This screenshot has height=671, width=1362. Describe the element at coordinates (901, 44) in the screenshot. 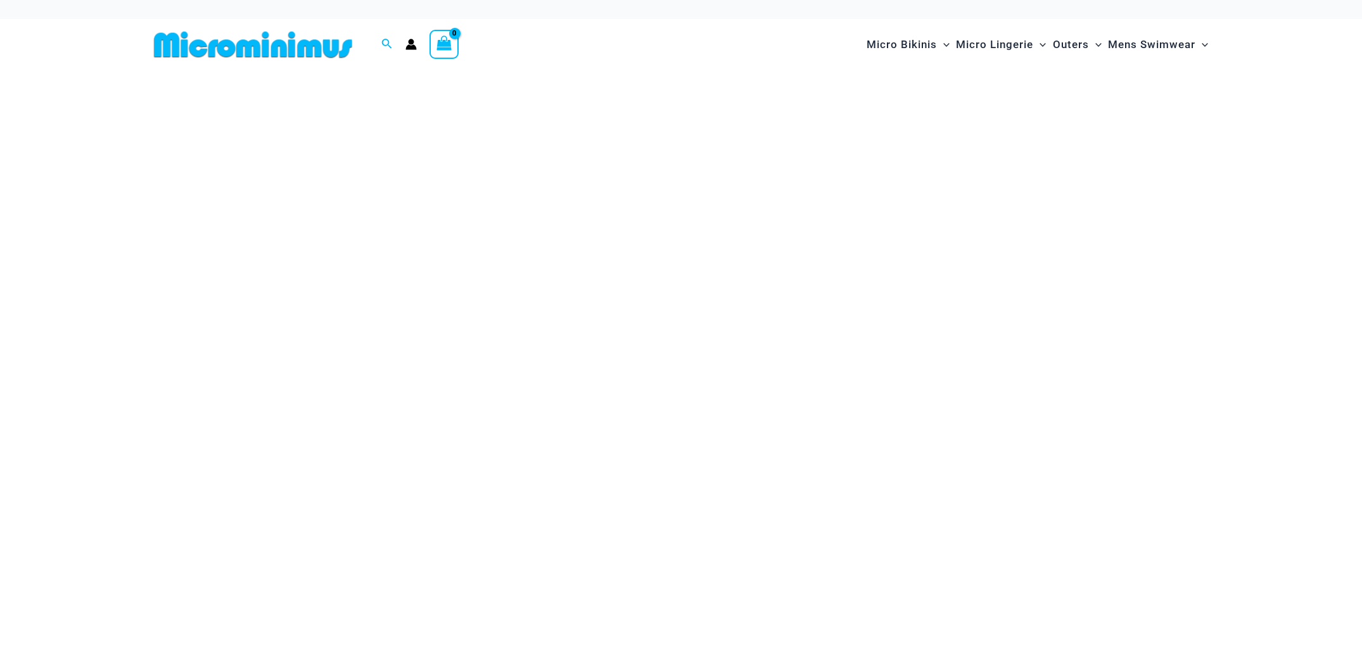

I see `span: Micro Bikinis` at that location.